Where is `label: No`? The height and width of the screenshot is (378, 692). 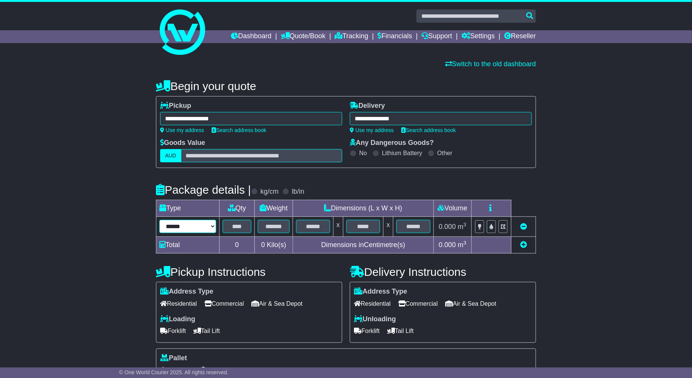 label: No is located at coordinates (363, 153).